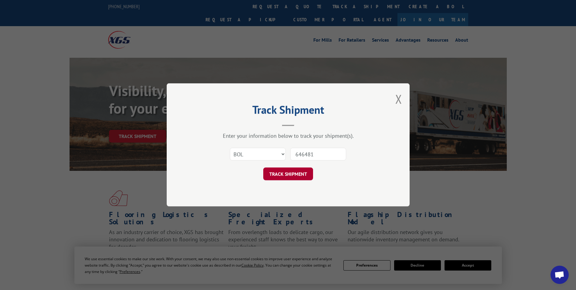 This screenshot has width=576, height=290. I want to click on div: Enter your information below to track your shipment(s)., so click(288, 136).